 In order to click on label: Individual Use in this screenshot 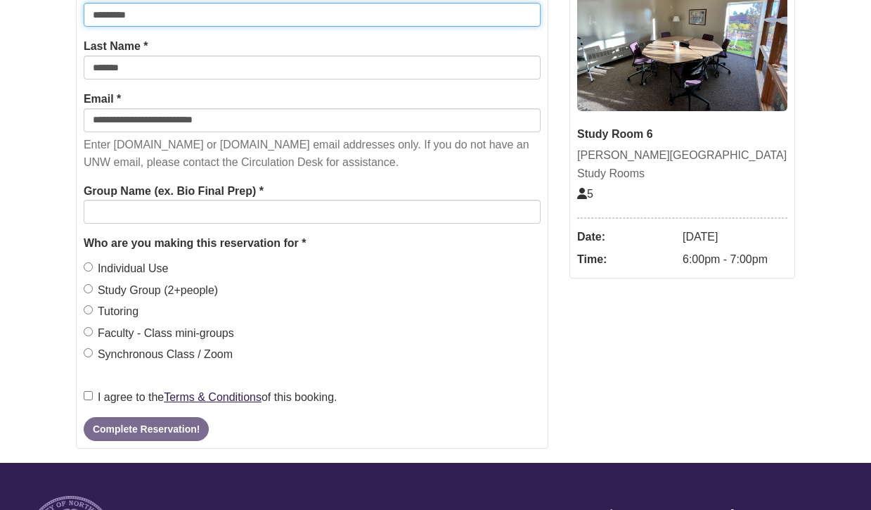, I will do `click(126, 269)`.